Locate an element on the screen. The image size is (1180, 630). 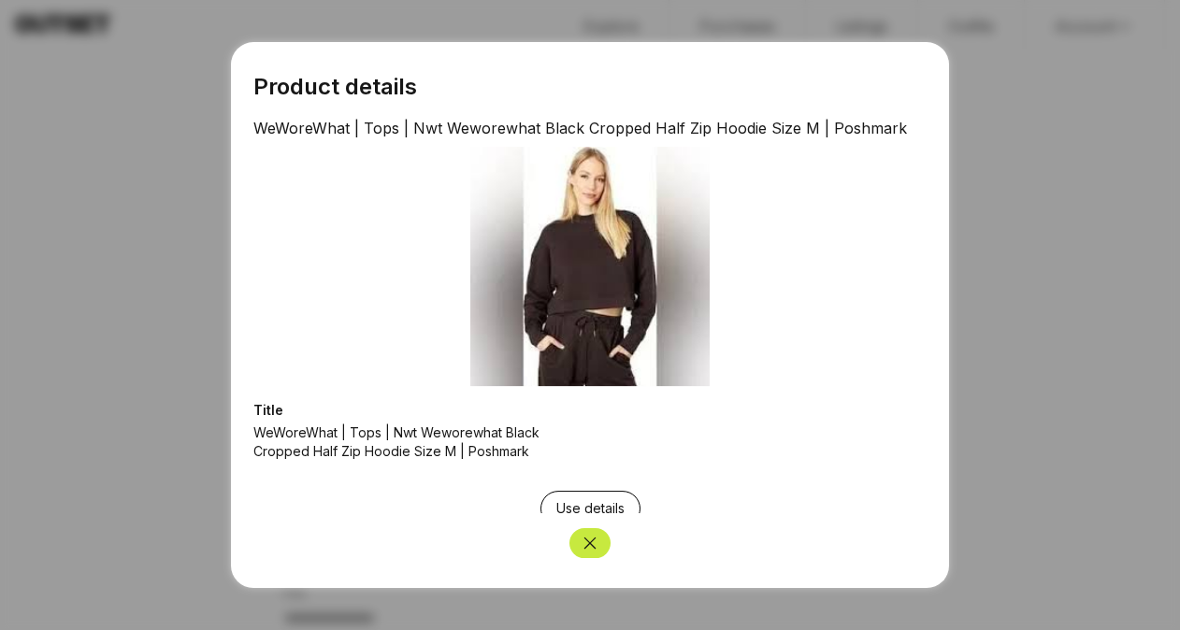
p: WeWoreWhat | Tops | Nwt Weworewhat Black Cropped Half Zip Hoodie Size M | Poshmark is located at coordinates (590, 128).